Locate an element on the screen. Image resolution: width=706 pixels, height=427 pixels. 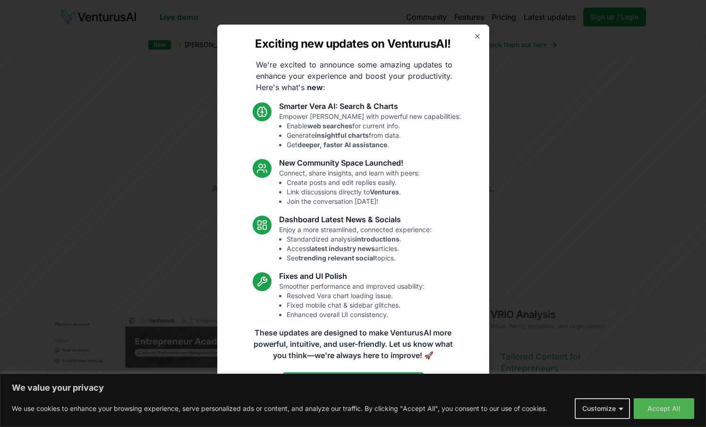
h3: New Community Space Launched! is located at coordinates (349, 163).